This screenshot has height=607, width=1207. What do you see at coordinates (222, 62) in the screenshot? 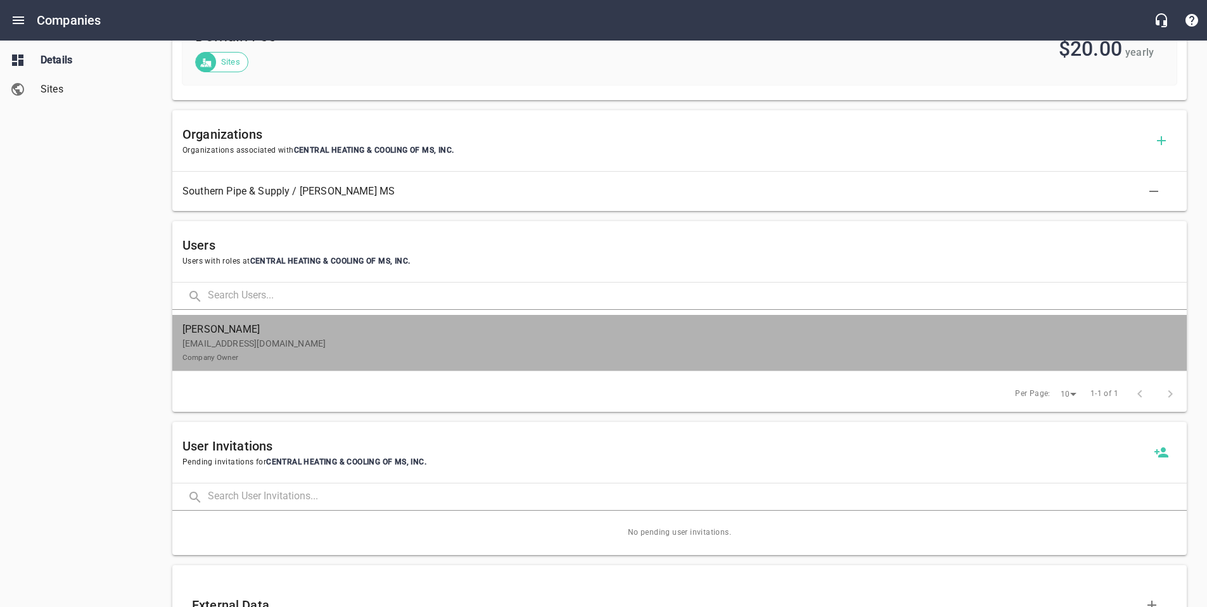
I see `div: Sites` at bounding box center [222, 62].